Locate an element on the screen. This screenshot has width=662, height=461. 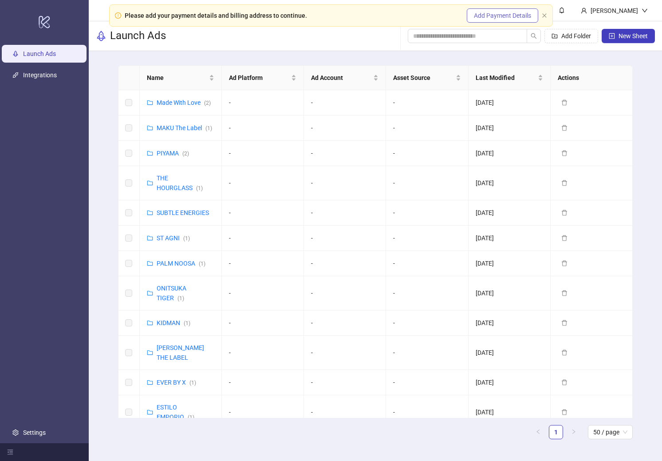
a: Launch Ads is located at coordinates (40, 54).